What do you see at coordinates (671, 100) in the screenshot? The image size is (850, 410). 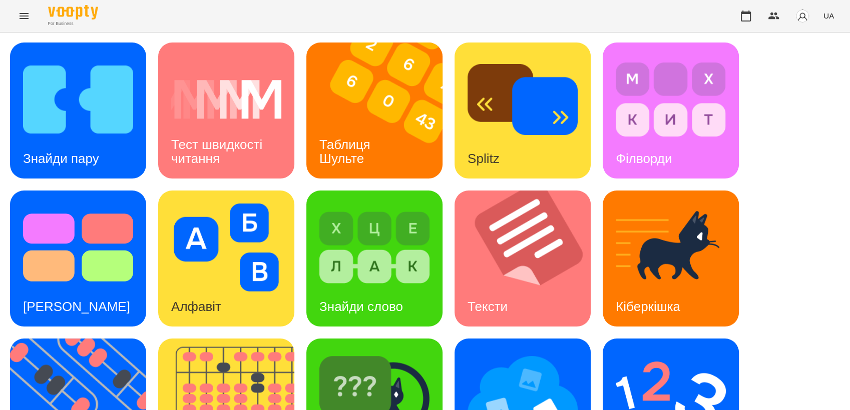 I see `img: Філворди` at bounding box center [671, 100].